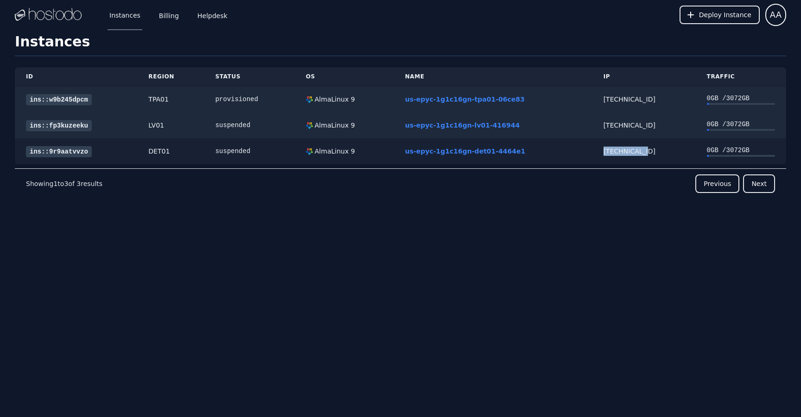 The width and height of the screenshot is (801, 417). I want to click on a: us-epyc-1g1c16gn-tpa01-06ce83, so click(465, 99).